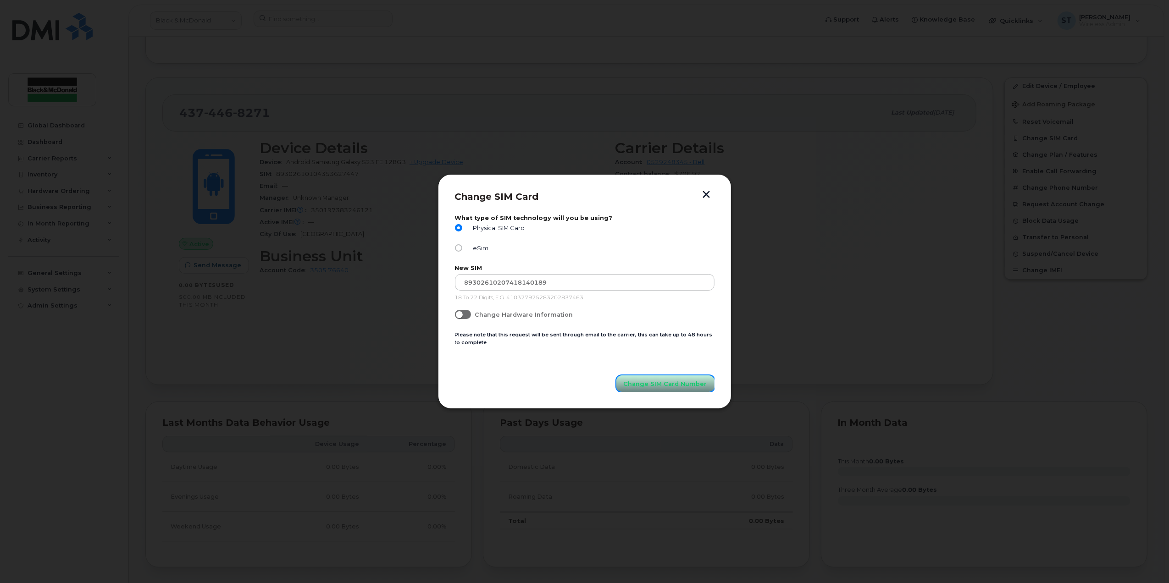 The height and width of the screenshot is (583, 1169). Describe the element at coordinates (524, 315) in the screenshot. I see `span: Change Hardware Information` at that location.